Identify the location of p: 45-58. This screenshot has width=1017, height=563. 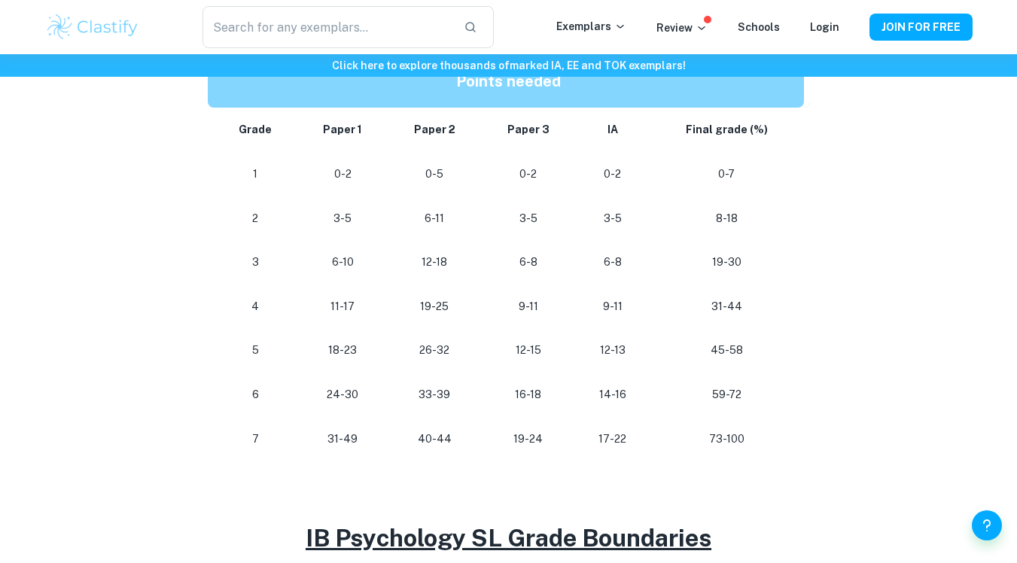
(726, 350).